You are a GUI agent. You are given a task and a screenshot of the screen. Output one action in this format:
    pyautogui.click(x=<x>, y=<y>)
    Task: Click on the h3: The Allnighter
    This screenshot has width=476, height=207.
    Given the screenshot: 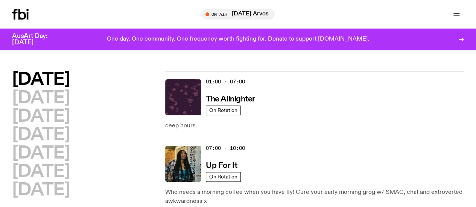 What is the action you would take?
    pyautogui.click(x=230, y=99)
    